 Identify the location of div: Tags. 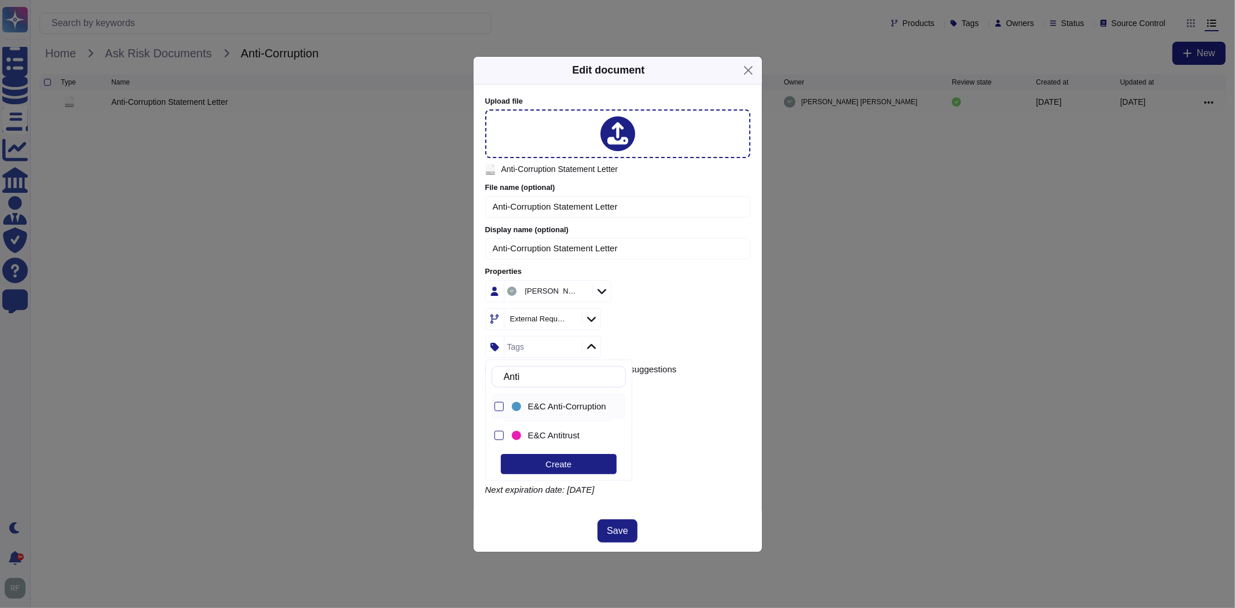
(516, 347).